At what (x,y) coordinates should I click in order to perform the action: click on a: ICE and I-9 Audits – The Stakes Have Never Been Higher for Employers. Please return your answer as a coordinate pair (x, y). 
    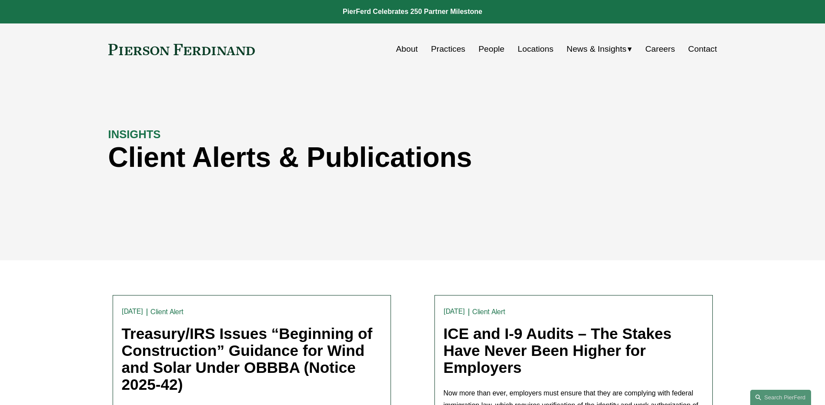
    Looking at the image, I should click on (557, 350).